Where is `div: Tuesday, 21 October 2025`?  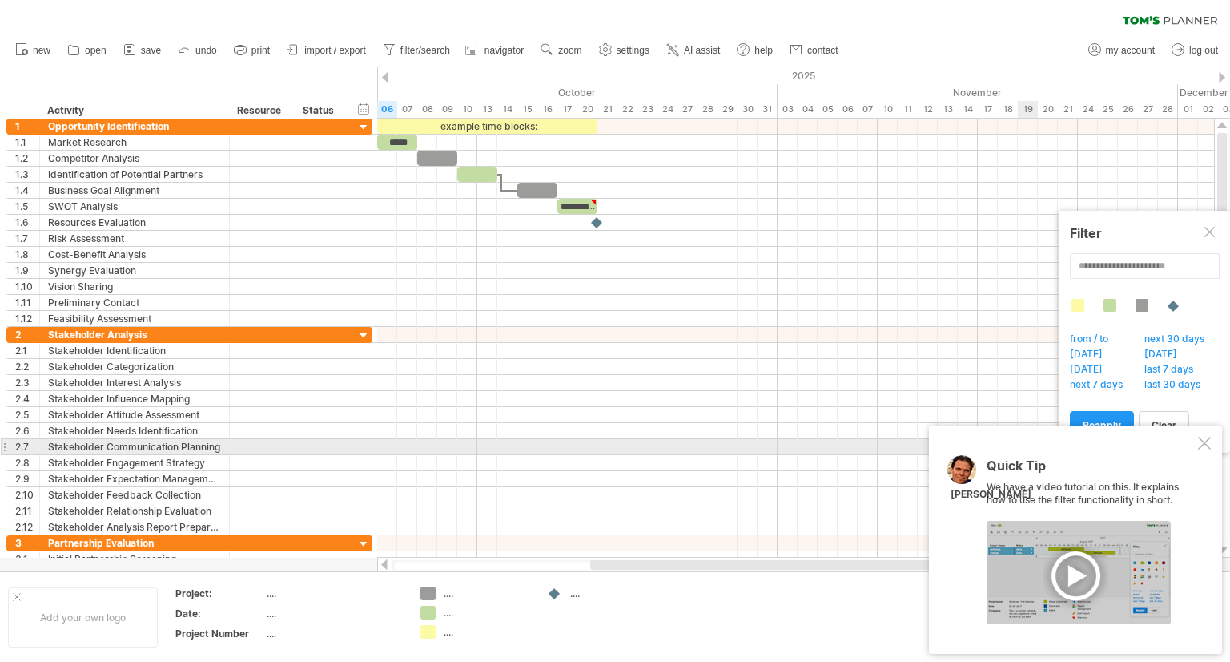
div: Tuesday, 21 October 2025 is located at coordinates (607, 109).